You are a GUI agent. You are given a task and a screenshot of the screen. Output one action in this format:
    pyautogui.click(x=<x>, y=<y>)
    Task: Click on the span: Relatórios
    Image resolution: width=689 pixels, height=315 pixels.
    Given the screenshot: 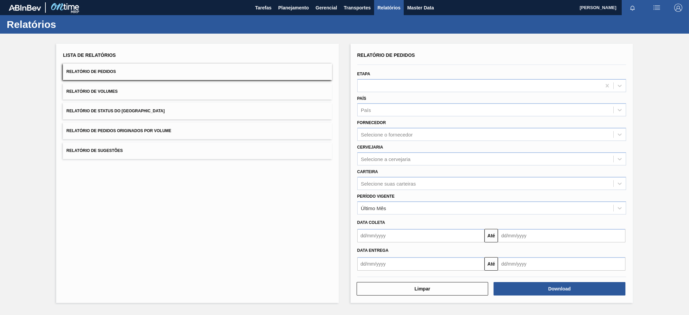 What is the action you would take?
    pyautogui.click(x=389, y=8)
    